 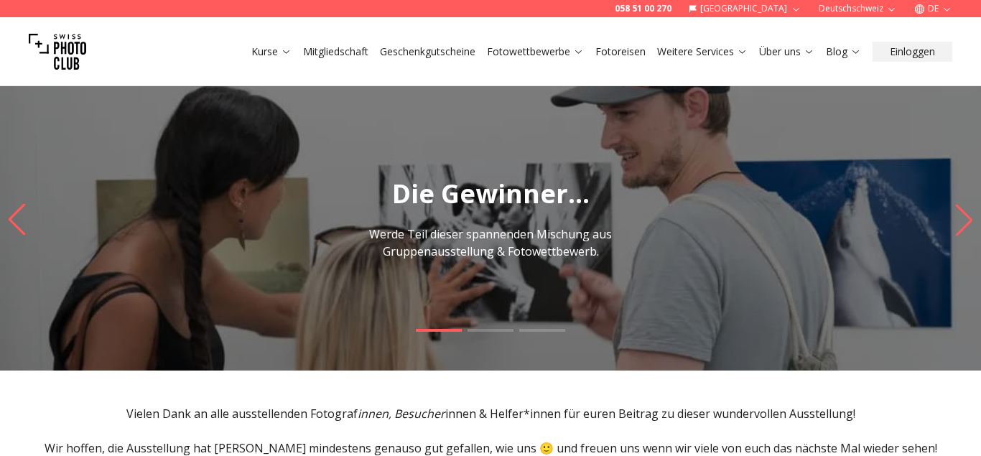 I want to click on button: Blog, so click(x=843, y=52).